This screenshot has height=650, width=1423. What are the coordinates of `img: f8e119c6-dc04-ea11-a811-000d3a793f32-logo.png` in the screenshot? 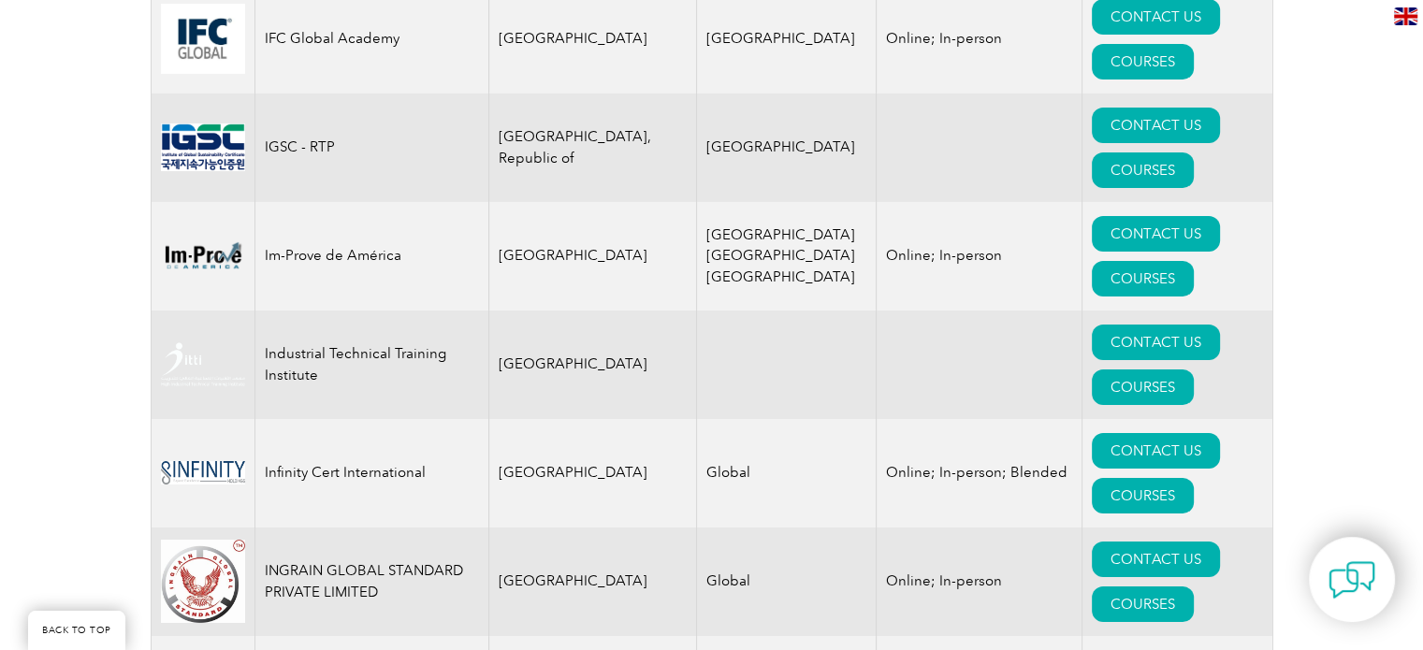 It's located at (203, 256).